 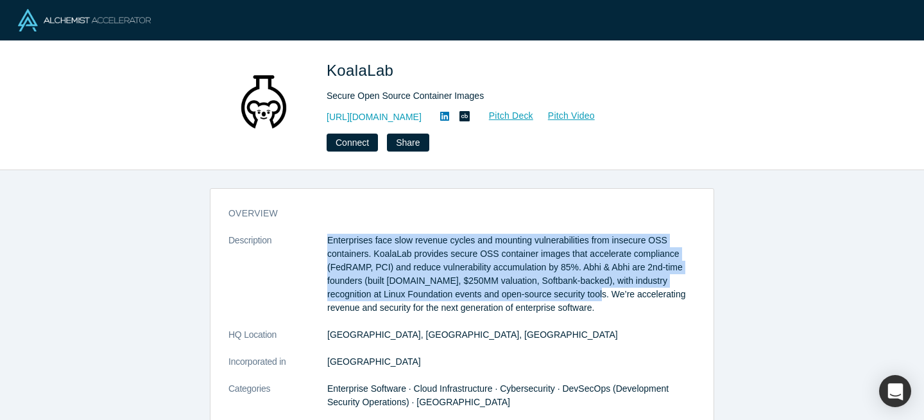 I want to click on button: Share, so click(x=408, y=143).